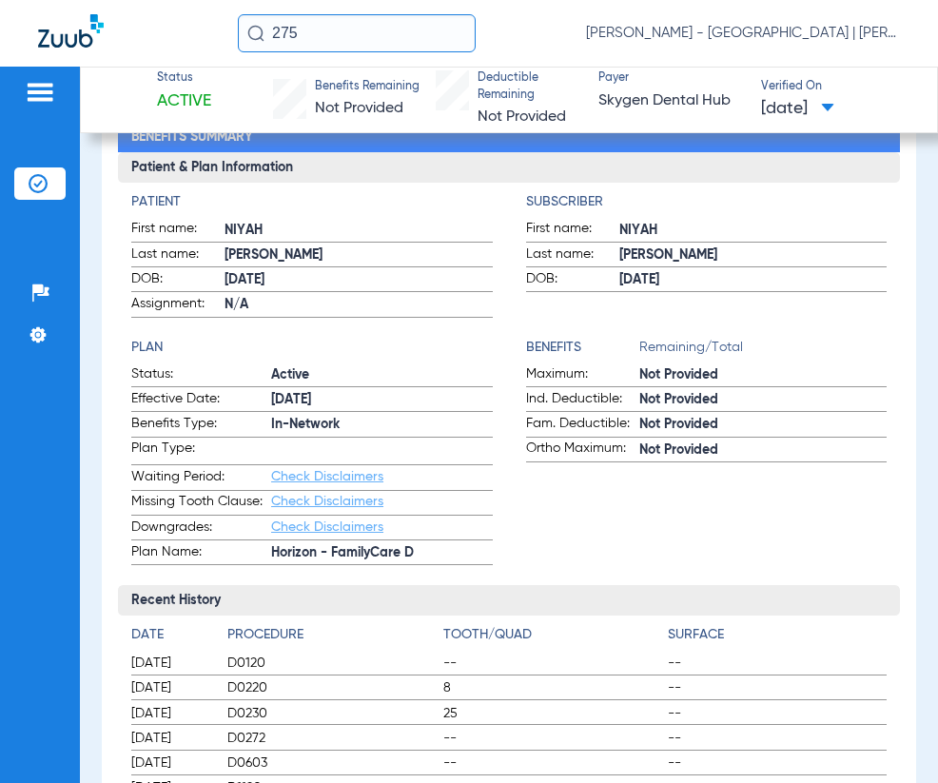  What do you see at coordinates (367, 87) in the screenshot?
I see `span: Benefits Remaining` at bounding box center [367, 87].